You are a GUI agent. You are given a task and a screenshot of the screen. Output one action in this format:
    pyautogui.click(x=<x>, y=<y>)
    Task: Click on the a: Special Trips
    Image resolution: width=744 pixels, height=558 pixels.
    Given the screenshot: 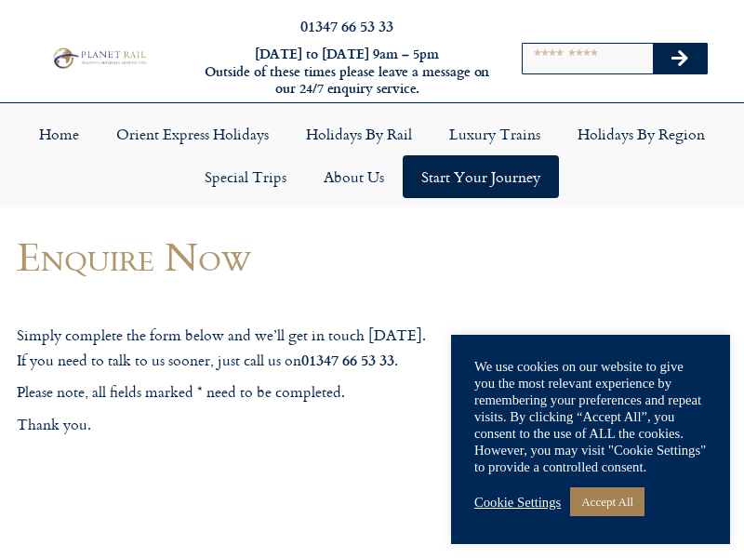 What is the action you would take?
    pyautogui.click(x=245, y=177)
    